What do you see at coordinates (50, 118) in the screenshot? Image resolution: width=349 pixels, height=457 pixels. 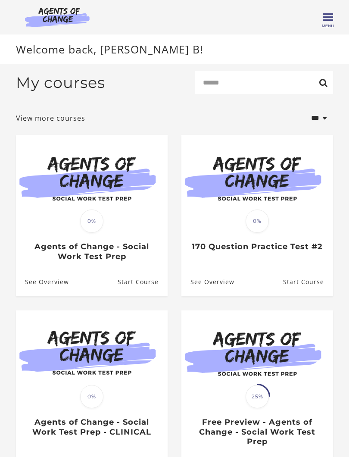 I see `a: View more courses` at bounding box center [50, 118].